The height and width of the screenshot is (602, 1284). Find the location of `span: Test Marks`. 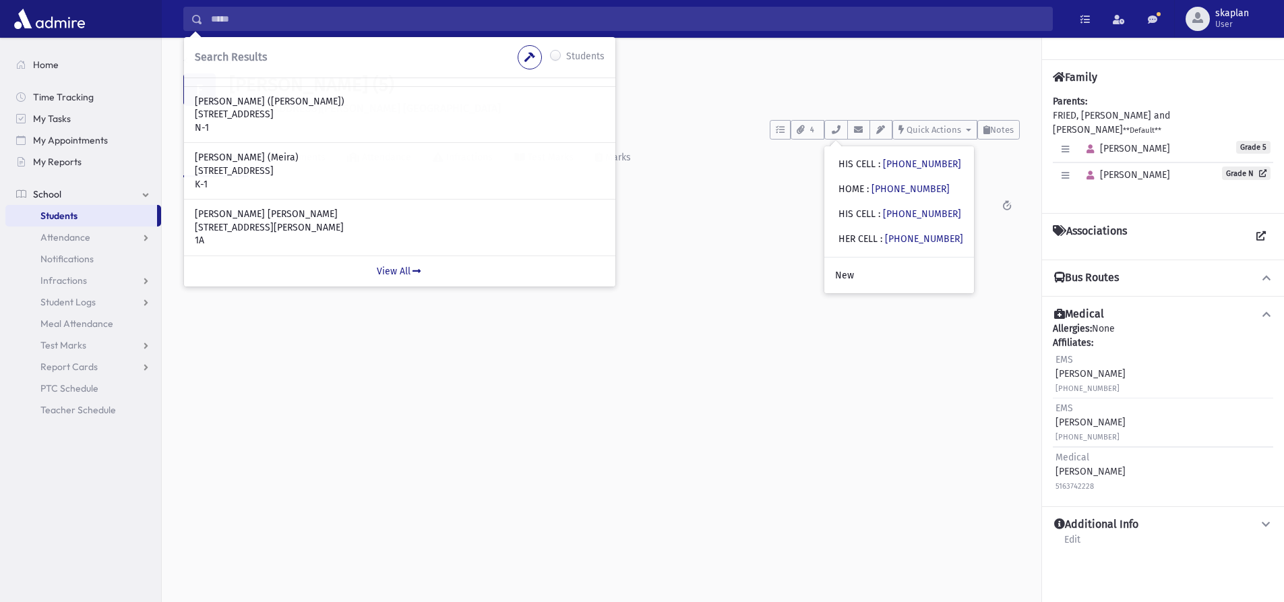

span: Test Marks is located at coordinates (63, 345).